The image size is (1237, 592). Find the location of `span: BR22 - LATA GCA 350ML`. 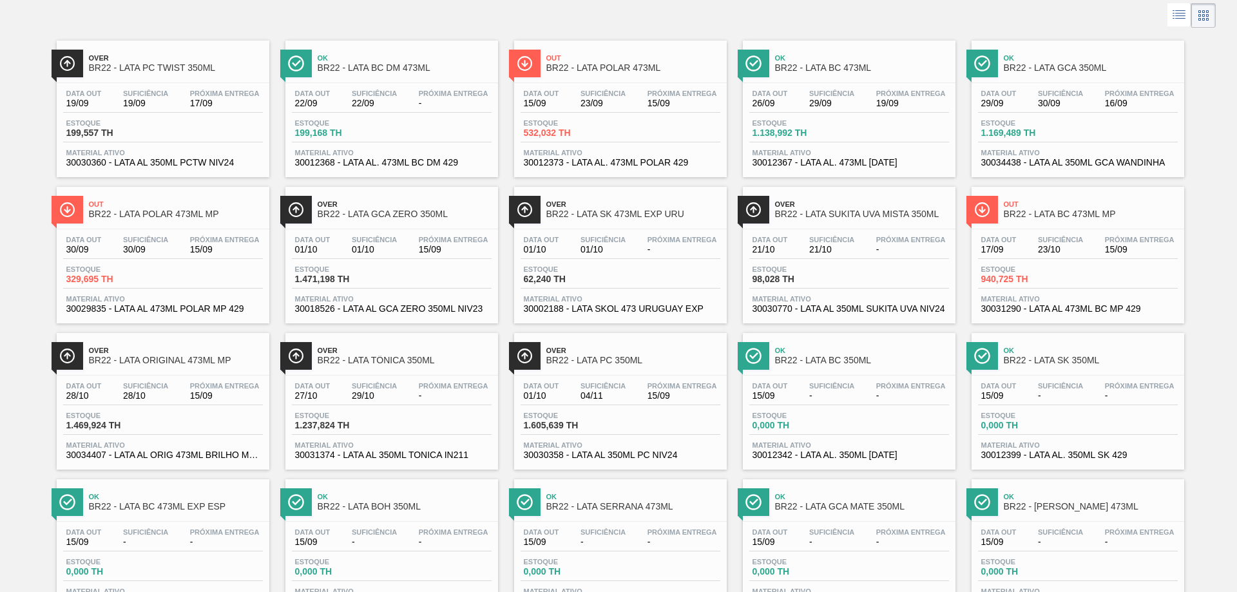

span: BR22 - LATA GCA 350ML is located at coordinates (1091, 68).